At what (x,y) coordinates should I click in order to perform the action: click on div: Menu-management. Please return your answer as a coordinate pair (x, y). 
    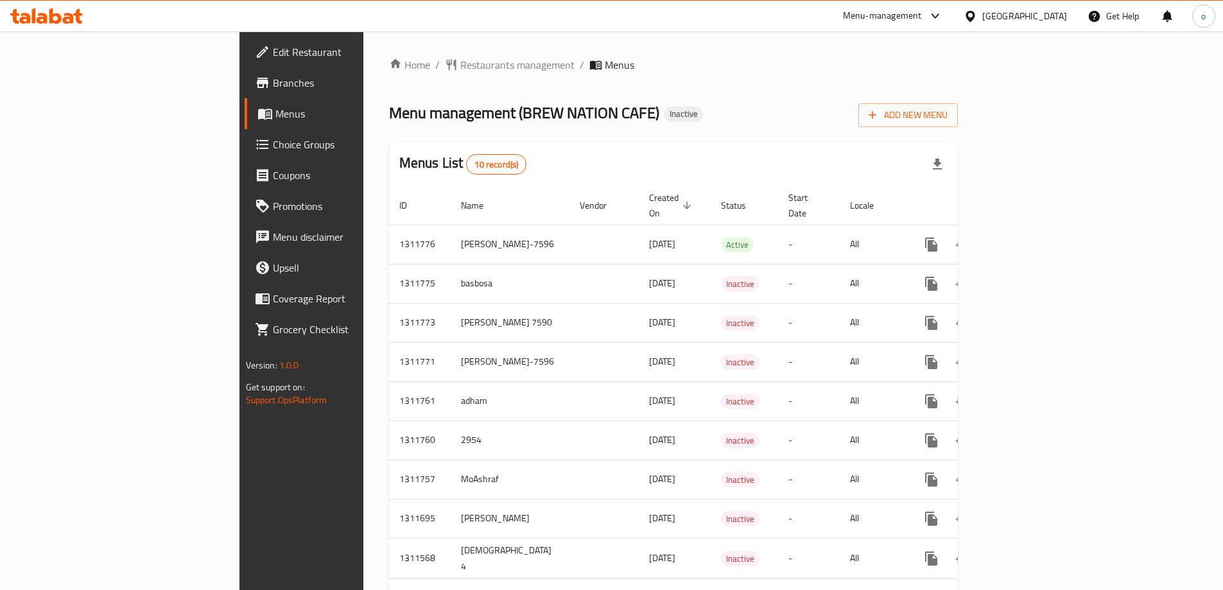
    Looking at the image, I should click on (882, 16).